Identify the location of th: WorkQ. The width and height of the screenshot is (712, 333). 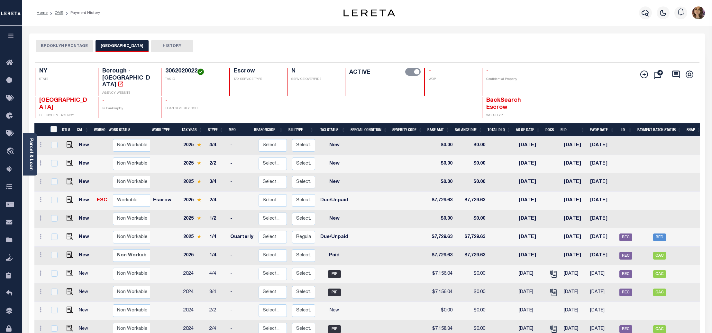
(99, 130).